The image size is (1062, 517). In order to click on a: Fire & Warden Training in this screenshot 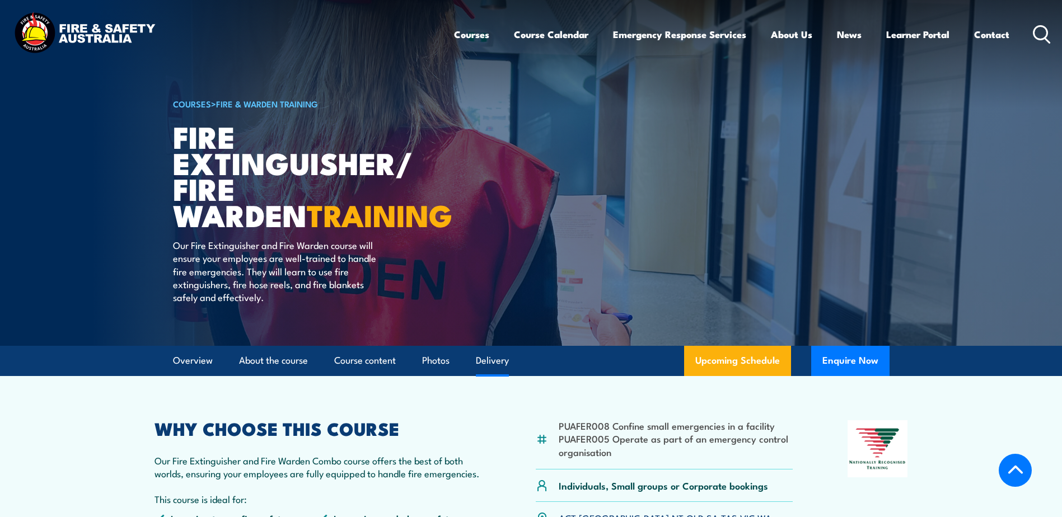, I will do `click(267, 104)`.